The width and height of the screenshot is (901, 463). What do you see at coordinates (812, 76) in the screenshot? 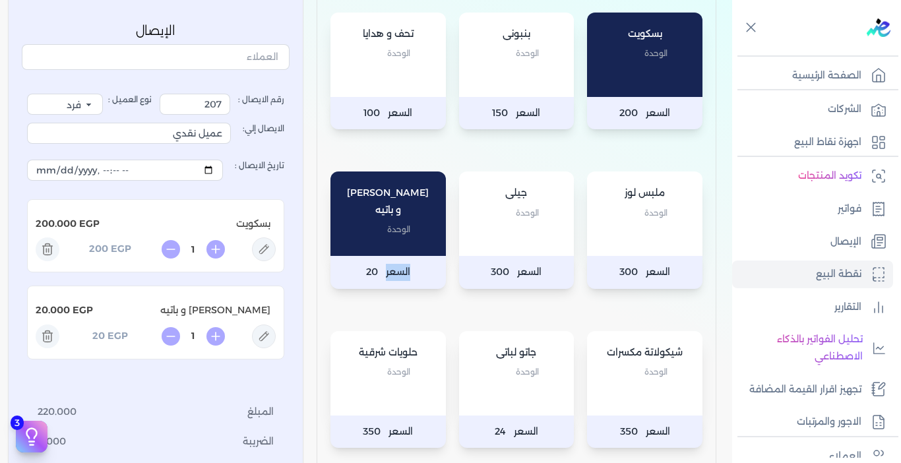
I see `a: الصفحة الرئيسية` at bounding box center [812, 76].